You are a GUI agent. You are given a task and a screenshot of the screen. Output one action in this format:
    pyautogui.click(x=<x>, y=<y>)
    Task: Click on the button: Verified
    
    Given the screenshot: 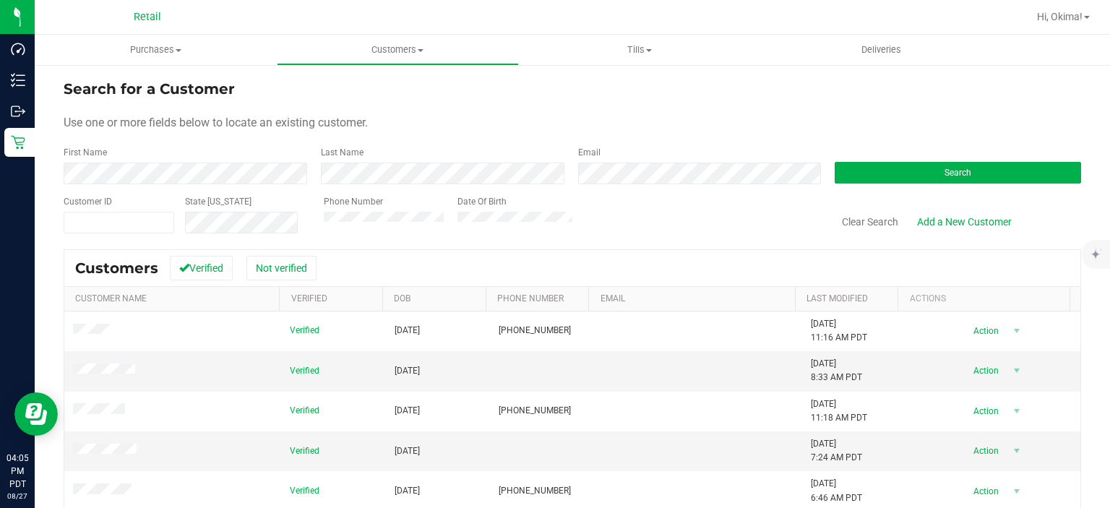 What is the action you would take?
    pyautogui.click(x=201, y=268)
    